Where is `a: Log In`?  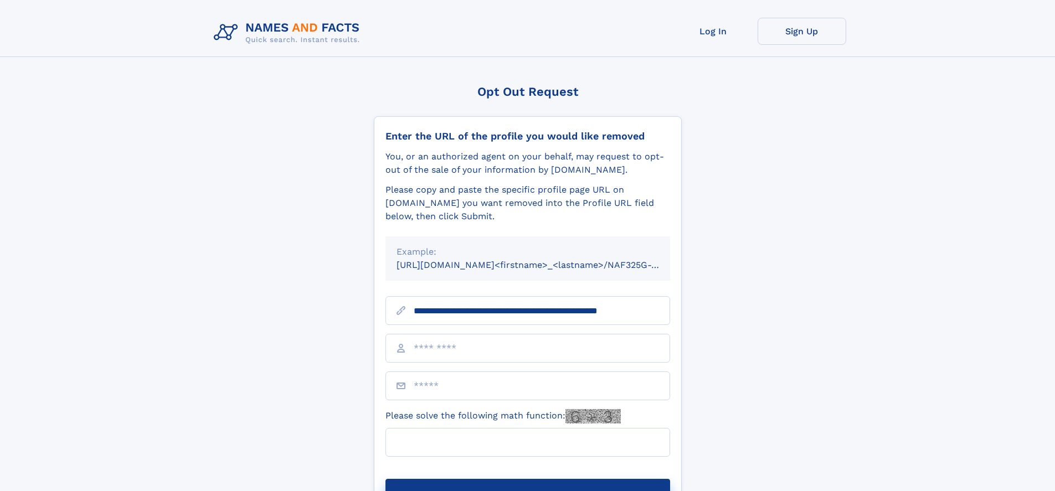 a: Log In is located at coordinates (713, 31).